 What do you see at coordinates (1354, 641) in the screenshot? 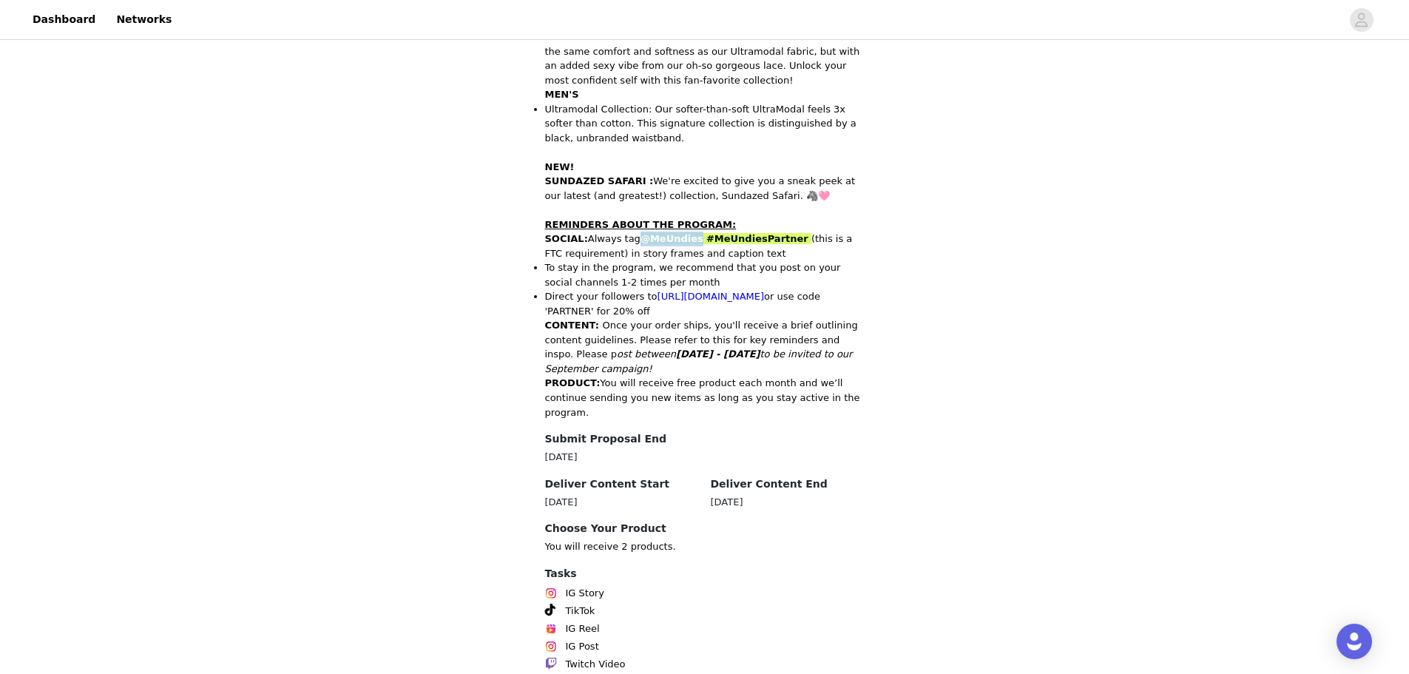
I see `div: Open Intercom Messenger` at bounding box center [1354, 641].